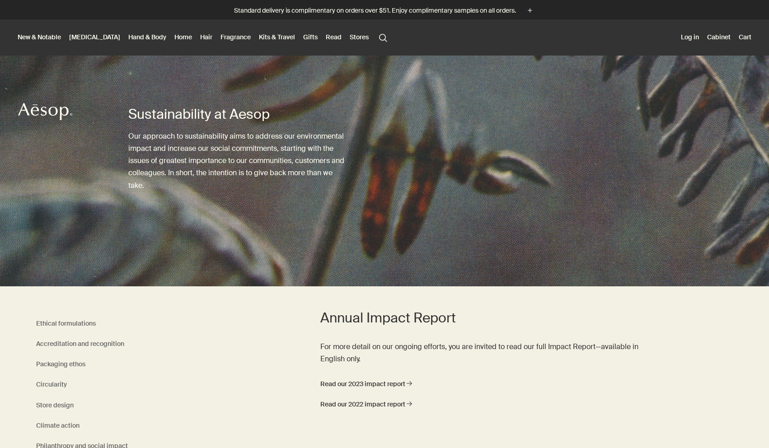  I want to click on a: Aesop, so click(45, 112).